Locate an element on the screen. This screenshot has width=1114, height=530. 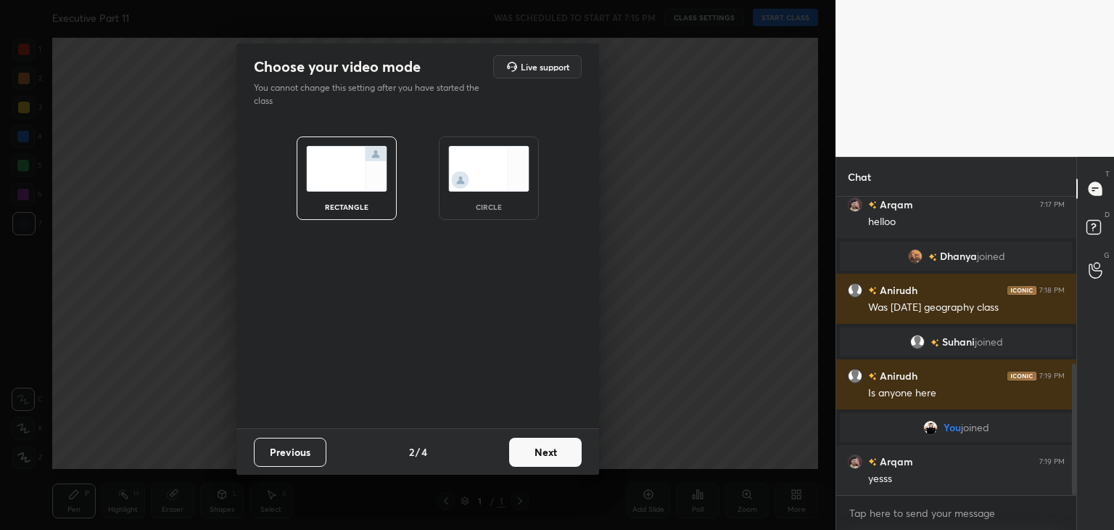
div: Is anyone here is located at coordinates (966, 393).